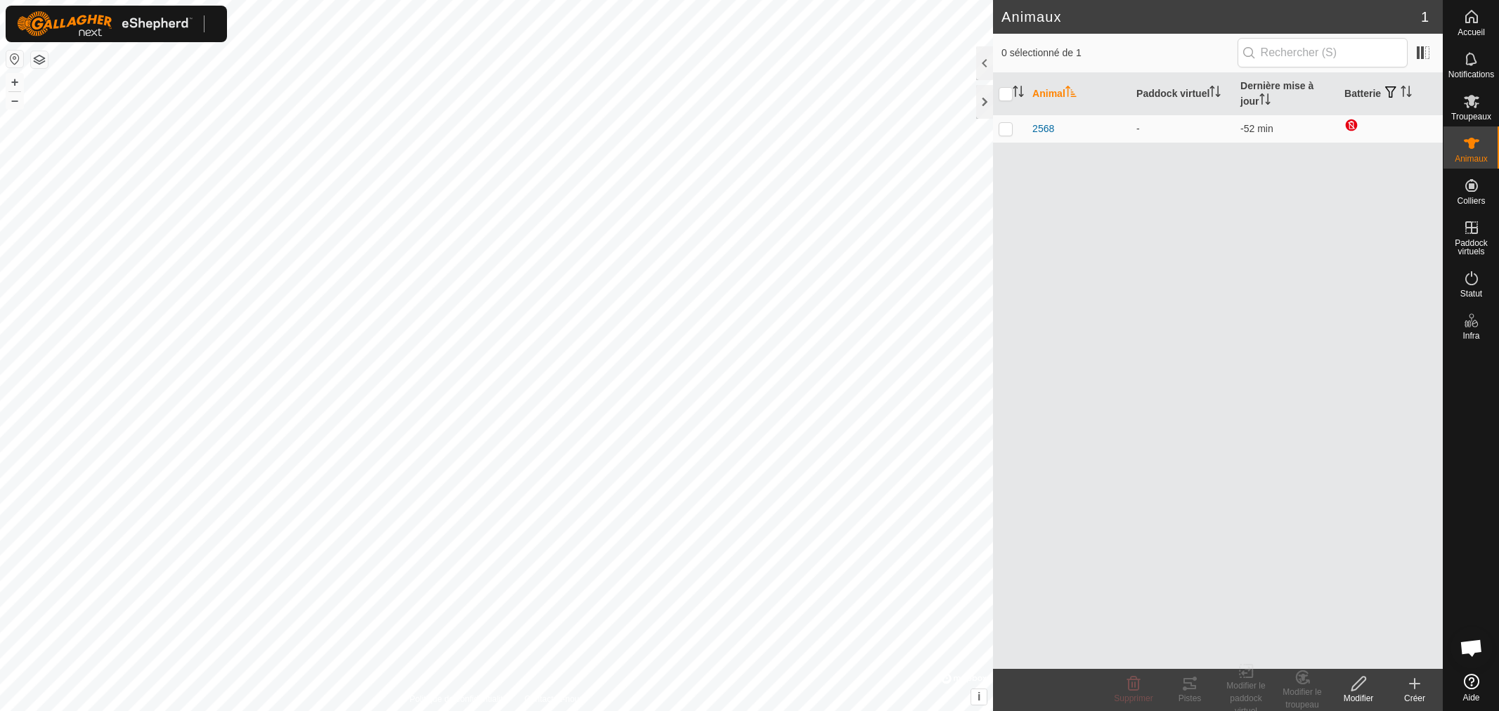 The height and width of the screenshot is (711, 1499). Describe the element at coordinates (1133, 699) in the screenshot. I see `span: Supprimer` at that location.